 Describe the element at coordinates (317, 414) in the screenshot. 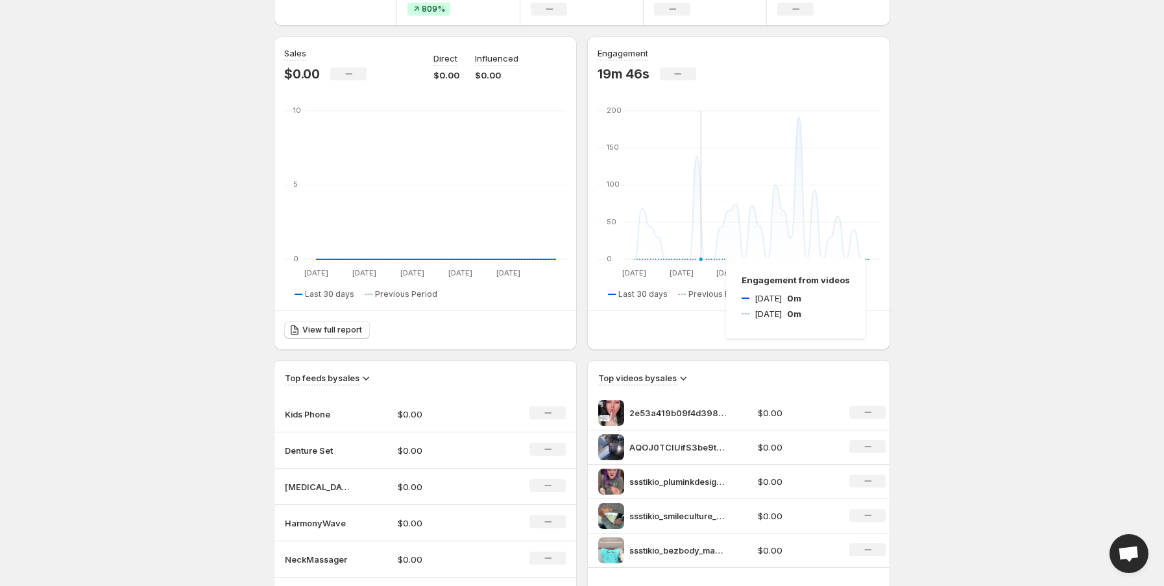

I see `p: Kids Phone` at that location.